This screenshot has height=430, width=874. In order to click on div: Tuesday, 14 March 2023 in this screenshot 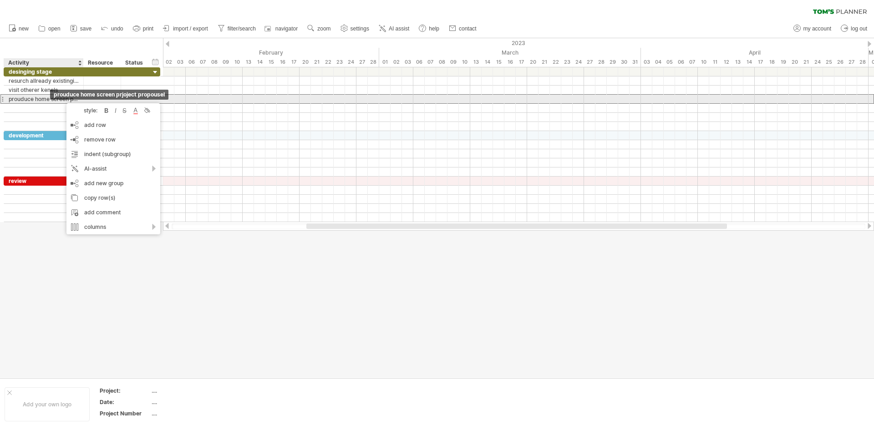, I will do `click(487, 62)`.